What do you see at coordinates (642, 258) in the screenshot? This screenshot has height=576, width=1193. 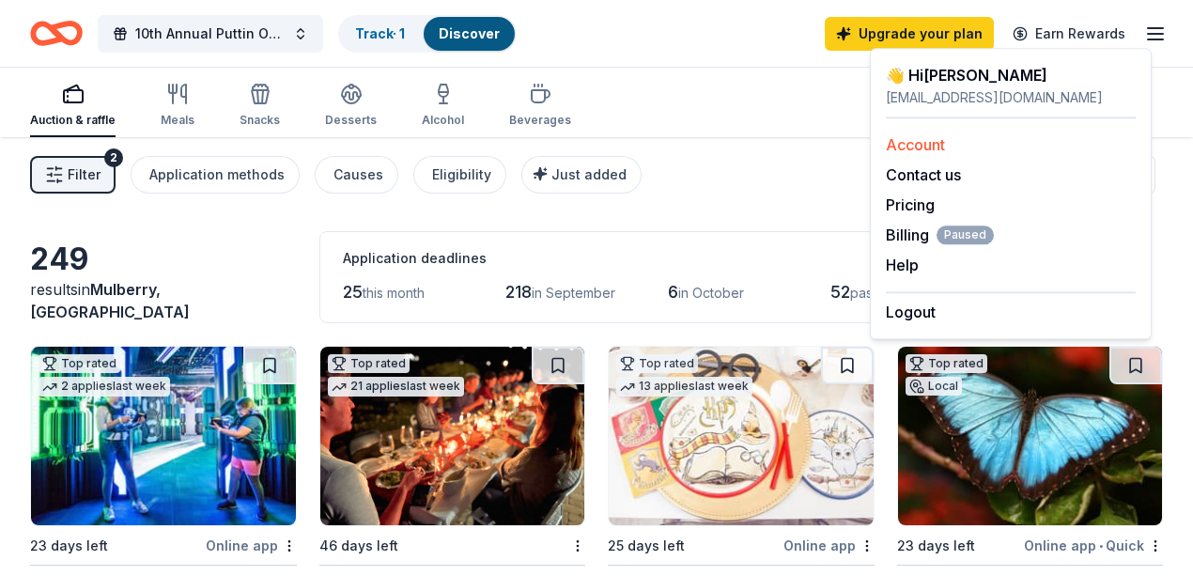 I see `div: Application deadlines` at bounding box center [642, 258].